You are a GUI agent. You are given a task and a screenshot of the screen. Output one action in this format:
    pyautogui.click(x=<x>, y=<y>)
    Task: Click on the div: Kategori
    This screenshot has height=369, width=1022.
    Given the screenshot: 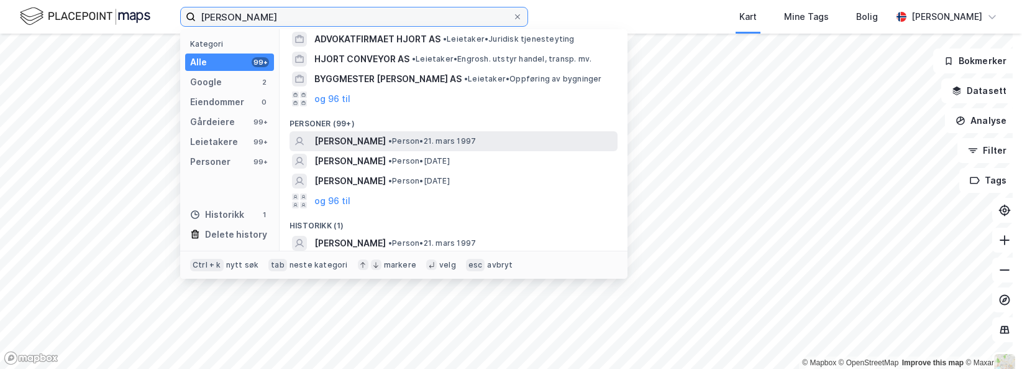 What is the action you would take?
    pyautogui.click(x=232, y=44)
    